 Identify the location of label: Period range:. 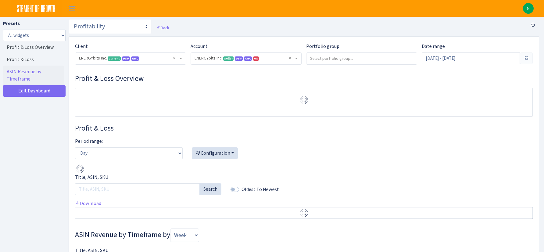
(89, 141).